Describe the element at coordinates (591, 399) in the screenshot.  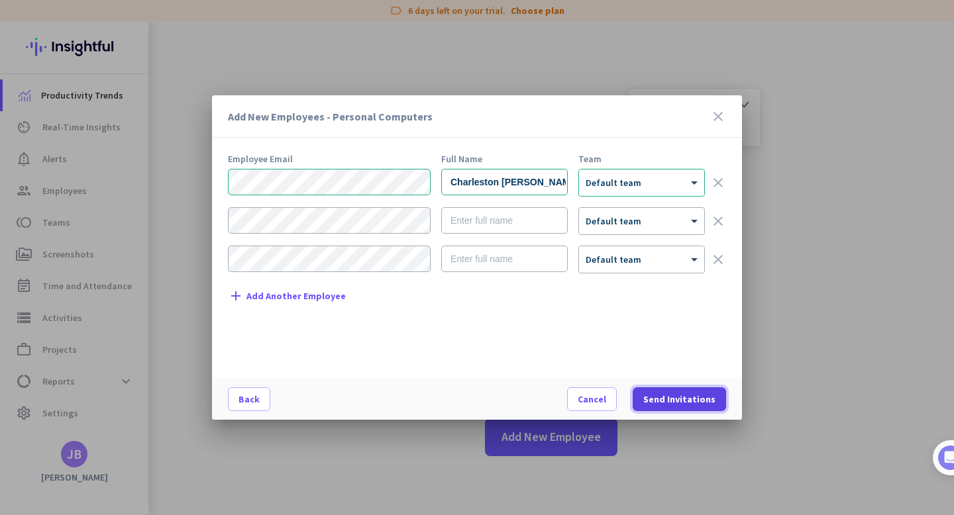
I see `span: Cancel` at that location.